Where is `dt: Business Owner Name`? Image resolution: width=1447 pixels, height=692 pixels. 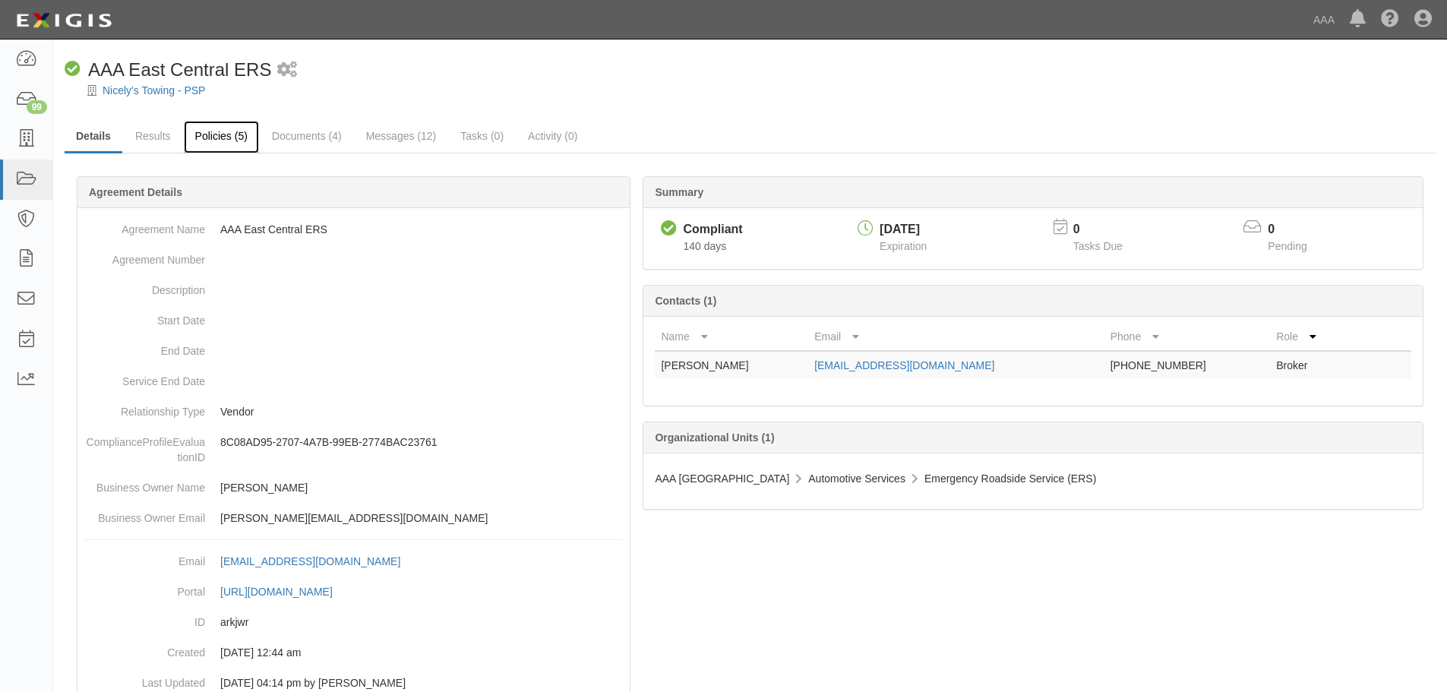
dt: Business Owner Name is located at coordinates (144, 484).